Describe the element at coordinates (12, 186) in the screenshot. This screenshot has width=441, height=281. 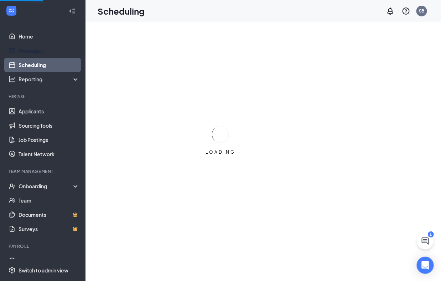
I see `svg: UserCheck` at that location.